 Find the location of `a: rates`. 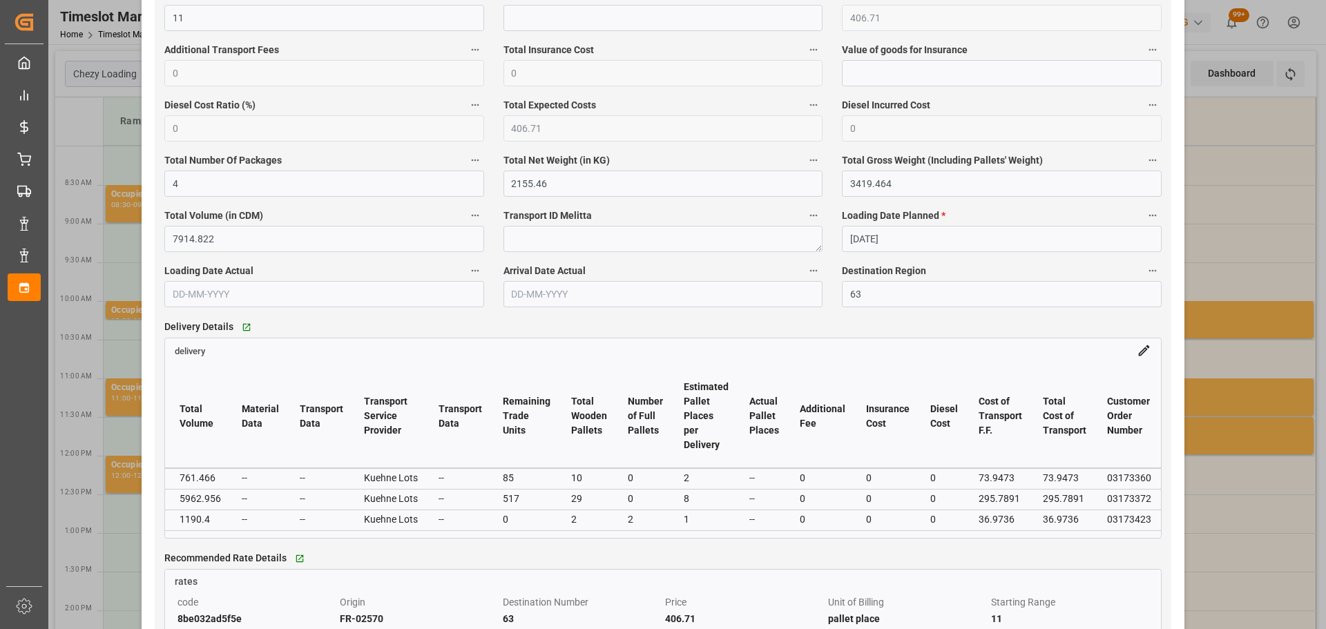

a: rates is located at coordinates (662, 579).